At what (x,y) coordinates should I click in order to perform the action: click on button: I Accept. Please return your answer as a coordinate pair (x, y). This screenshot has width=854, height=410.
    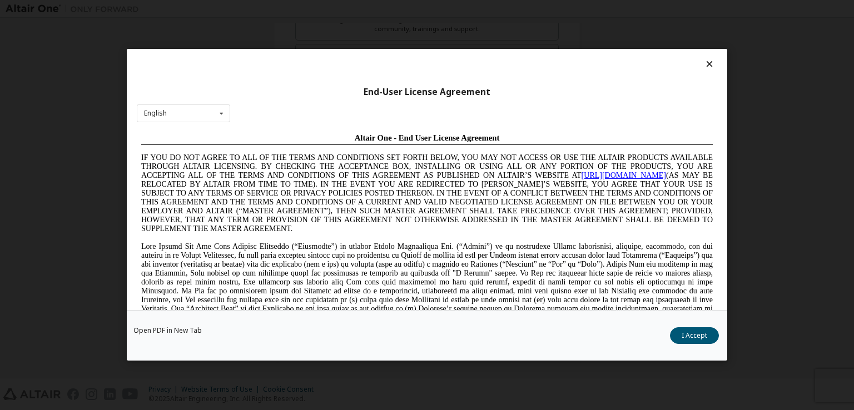
    Looking at the image, I should click on (695, 336).